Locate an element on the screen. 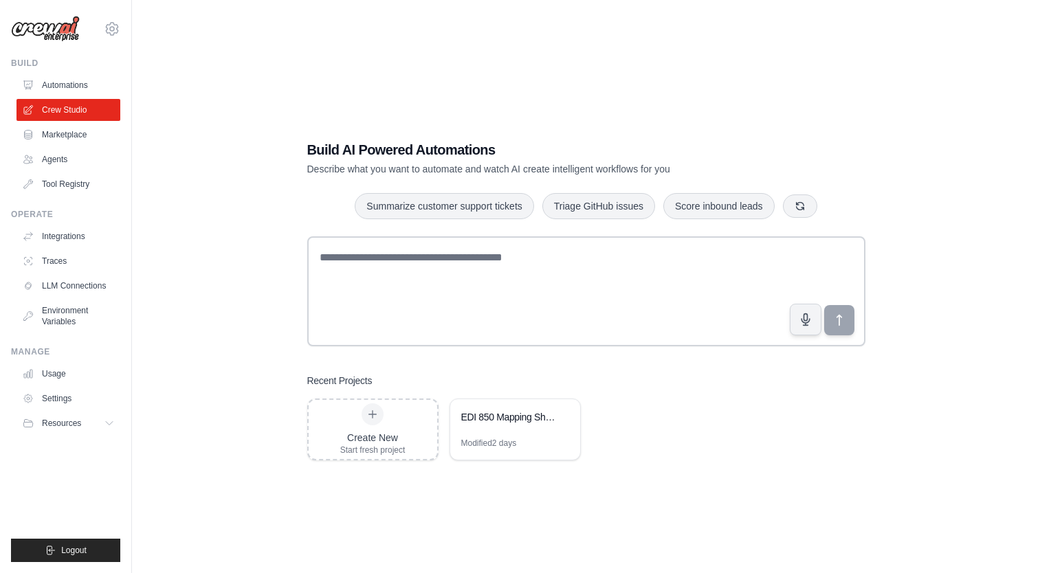  button: Resources is located at coordinates (68, 423).